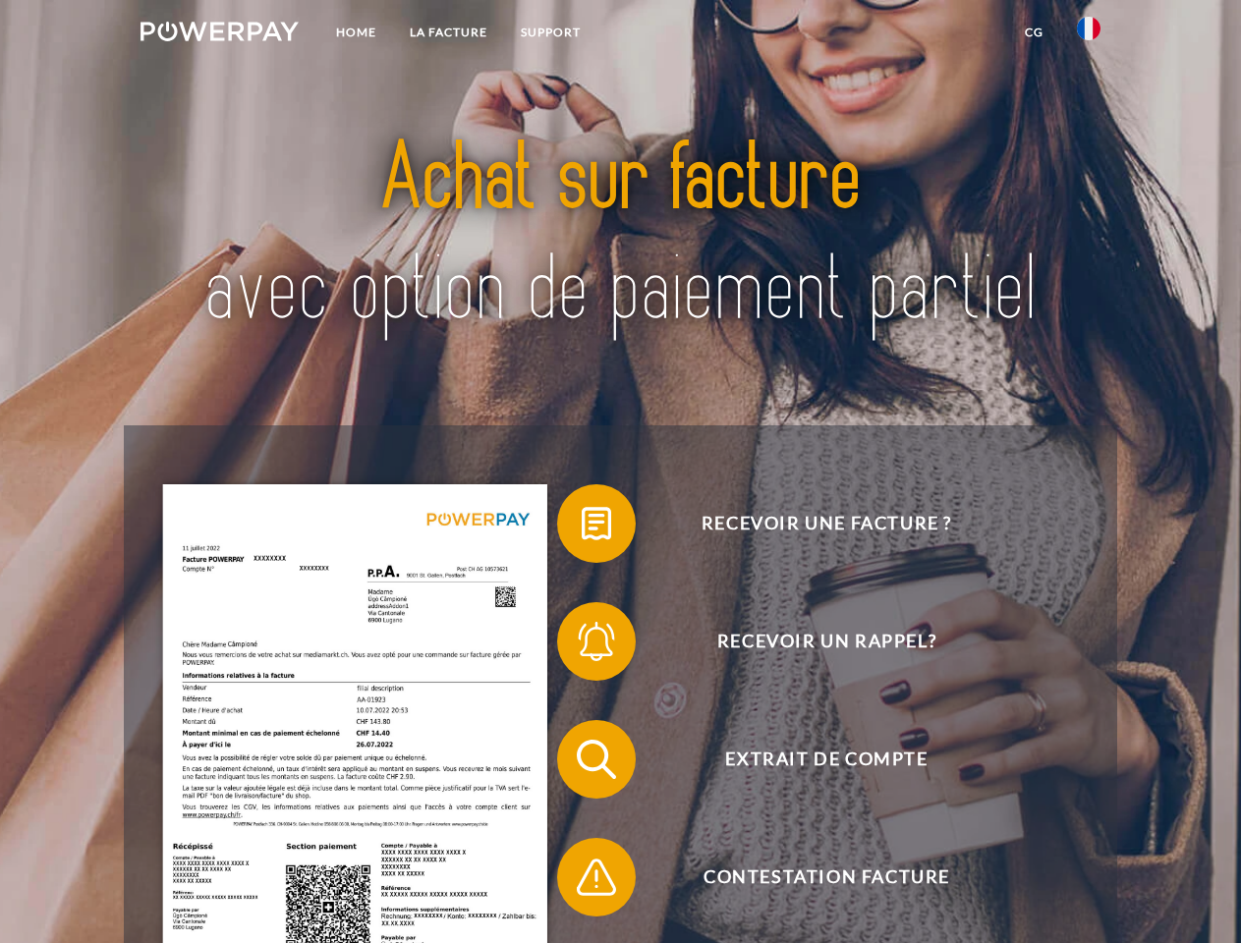 The height and width of the screenshot is (943, 1241). Describe the element at coordinates (813, 524) in the screenshot. I see `a: Recevoir une facture ?` at that location.